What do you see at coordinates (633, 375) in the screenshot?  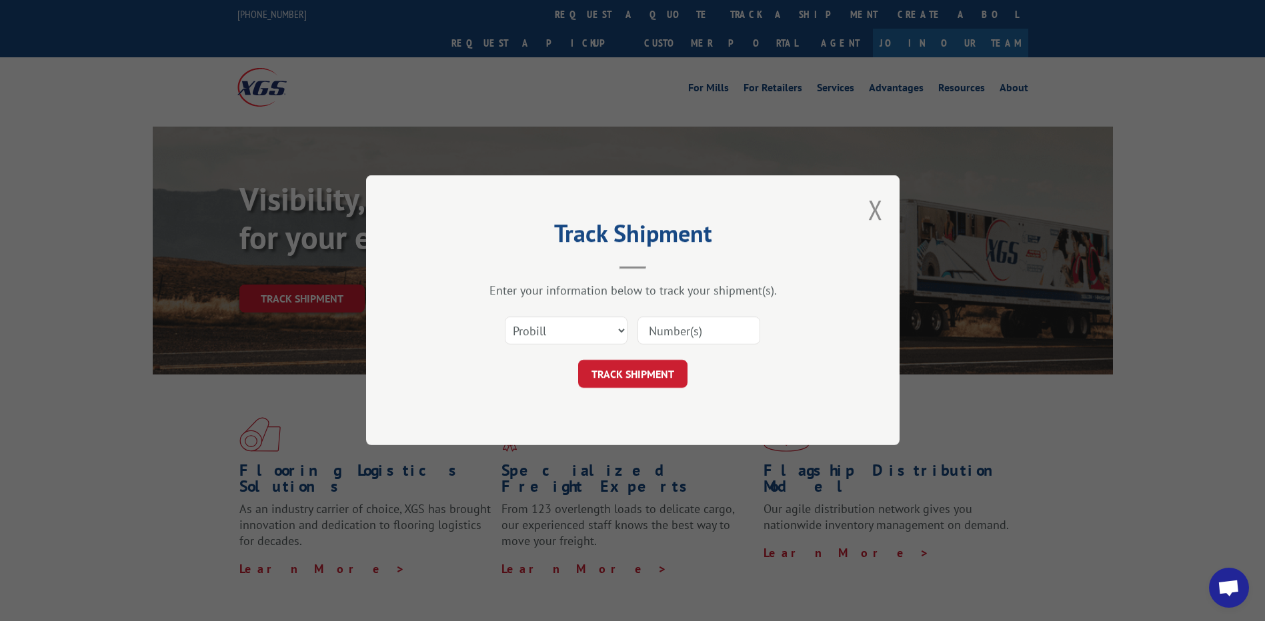 I see `button: TRACK SHIPMENT` at bounding box center [633, 375].